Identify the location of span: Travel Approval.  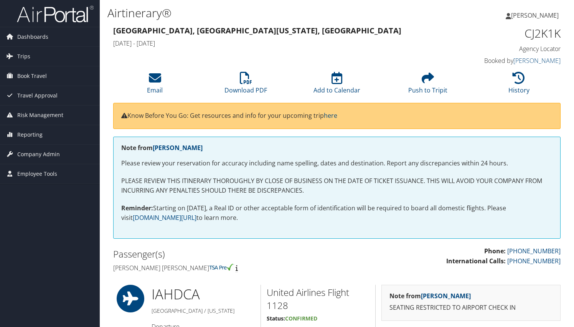
(37, 96).